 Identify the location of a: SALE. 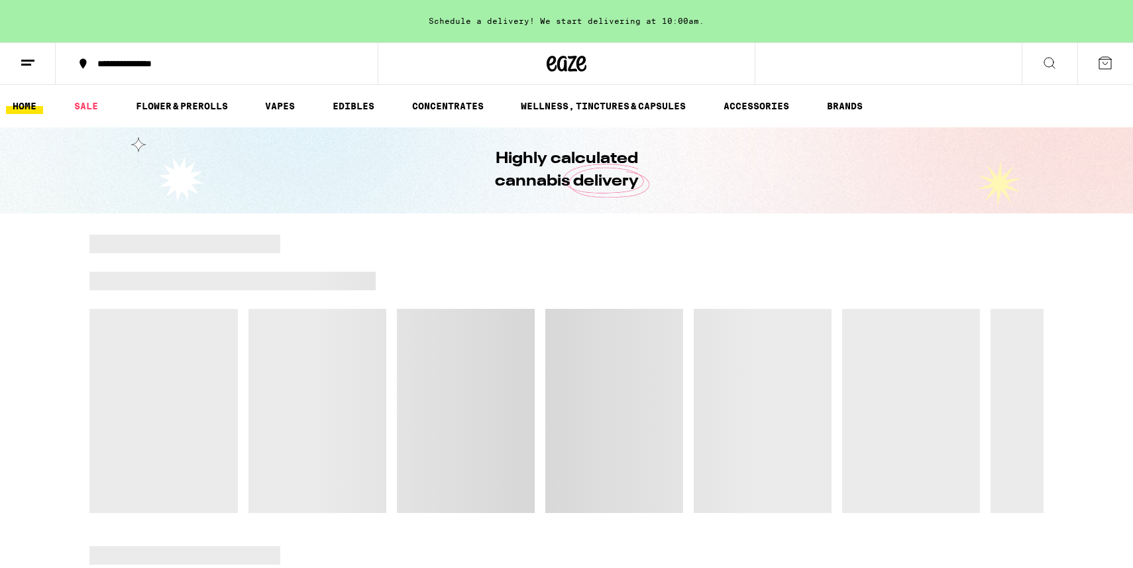
(86, 106).